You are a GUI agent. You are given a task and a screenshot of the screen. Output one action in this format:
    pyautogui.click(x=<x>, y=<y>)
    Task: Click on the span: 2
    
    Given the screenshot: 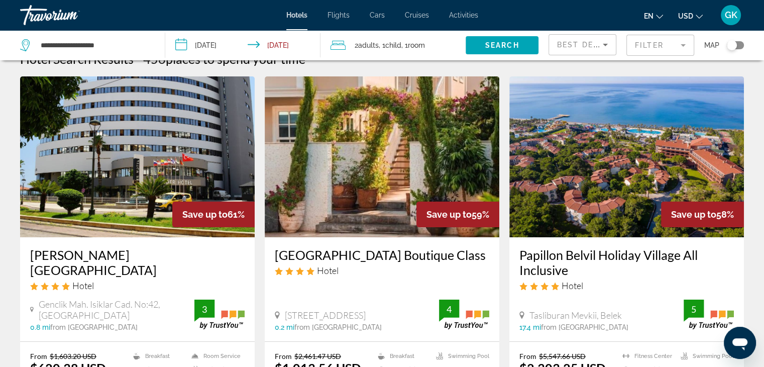 What is the action you would take?
    pyautogui.click(x=367, y=45)
    